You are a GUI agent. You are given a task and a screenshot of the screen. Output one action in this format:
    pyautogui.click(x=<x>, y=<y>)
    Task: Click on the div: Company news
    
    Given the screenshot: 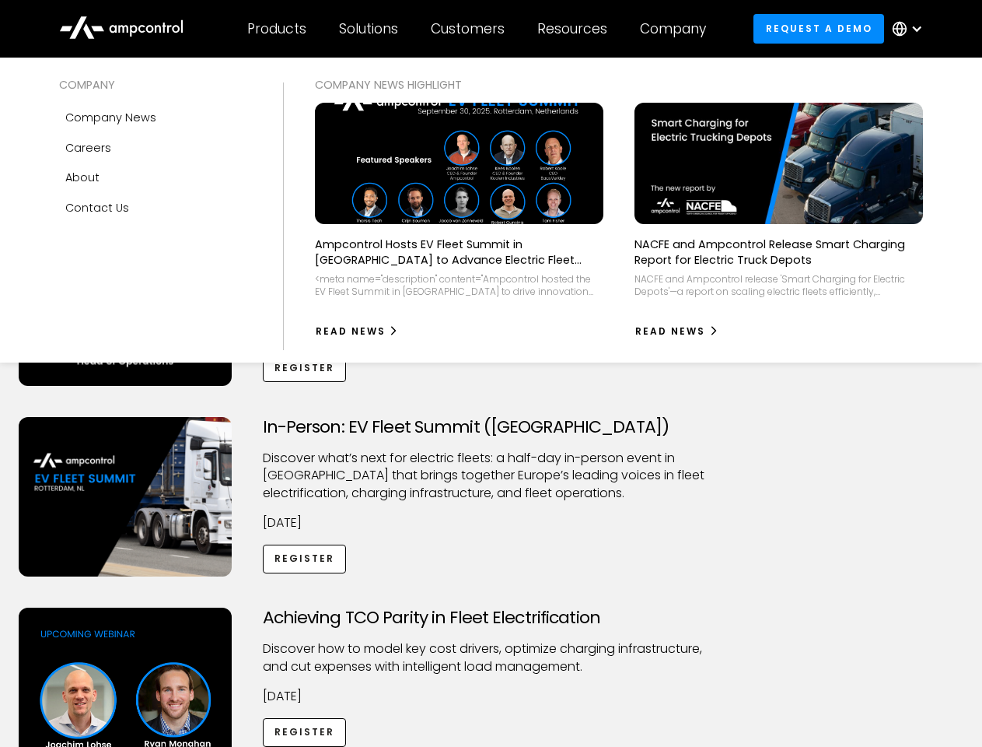 What is the action you would take?
    pyautogui.click(x=110, y=117)
    